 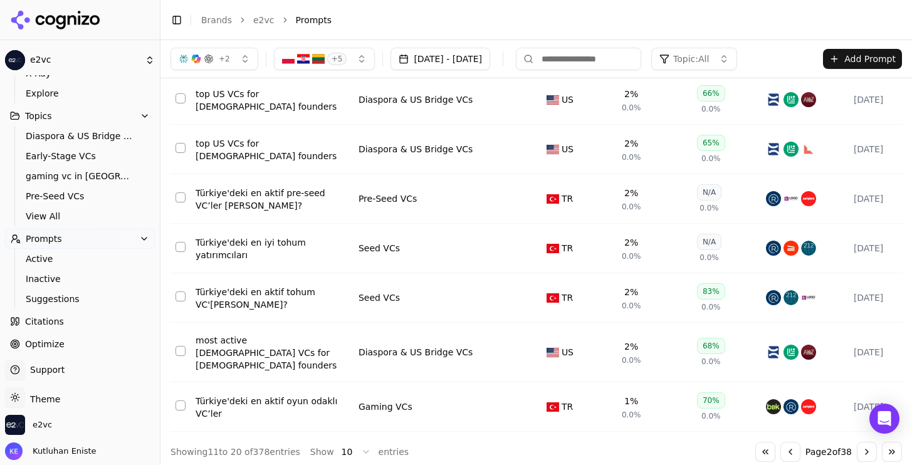 What do you see at coordinates (45, 370) in the screenshot?
I see `span: Support` at bounding box center [45, 370].